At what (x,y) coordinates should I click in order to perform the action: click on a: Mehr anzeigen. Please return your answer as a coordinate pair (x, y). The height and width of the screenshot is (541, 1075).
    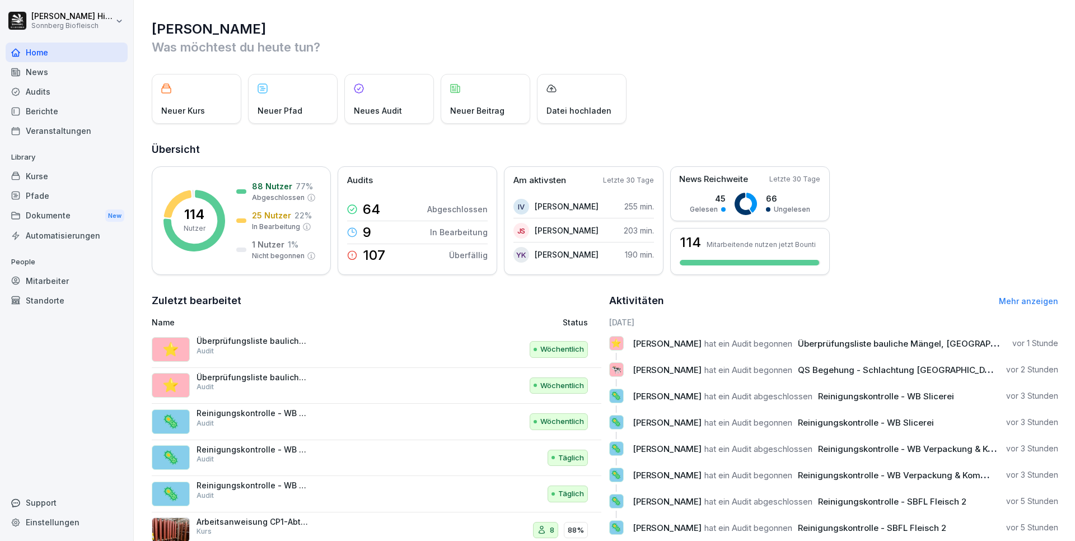
    Looking at the image, I should click on (1029, 301).